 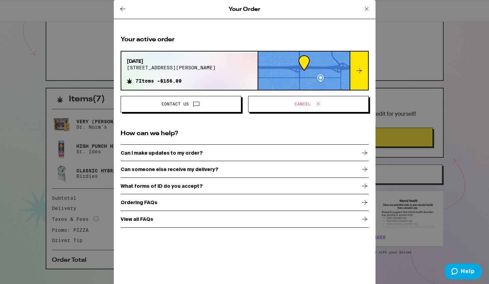 What do you see at coordinates (162, 153) in the screenshot?
I see `p: Can I make updates to my order?` at bounding box center [162, 153].